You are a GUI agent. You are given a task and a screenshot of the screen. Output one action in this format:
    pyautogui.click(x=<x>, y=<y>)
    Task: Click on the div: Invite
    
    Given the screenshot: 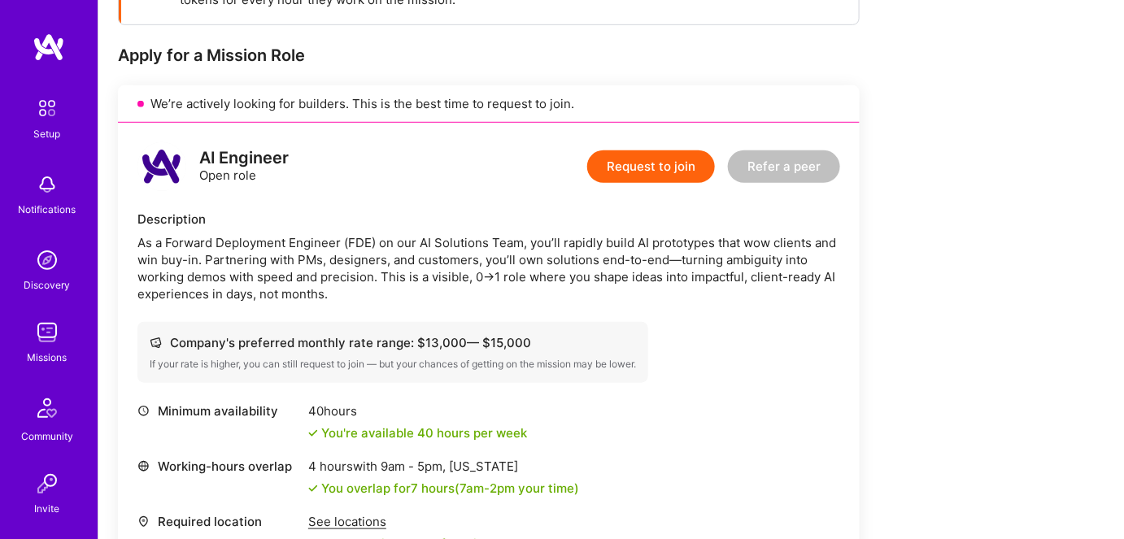 What is the action you would take?
    pyautogui.click(x=47, y=508)
    